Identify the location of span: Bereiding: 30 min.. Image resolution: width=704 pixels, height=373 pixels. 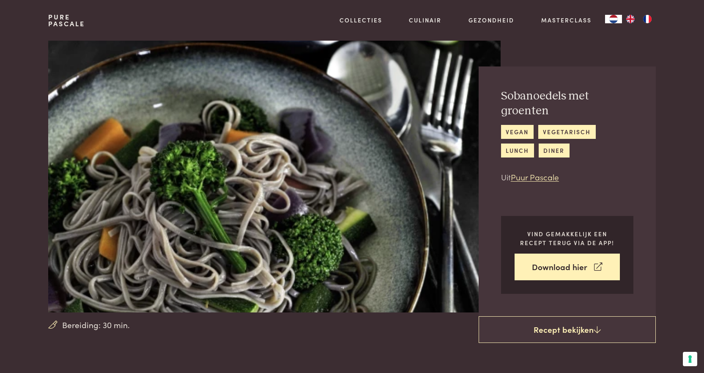
(96, 324).